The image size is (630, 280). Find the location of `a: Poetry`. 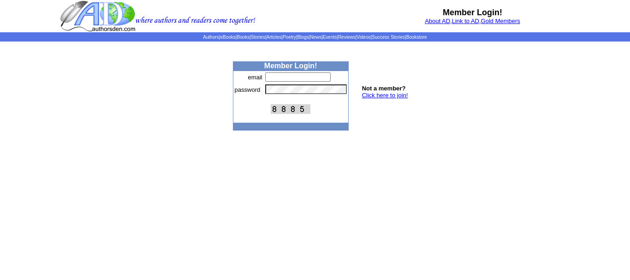

a: Poetry is located at coordinates (289, 37).